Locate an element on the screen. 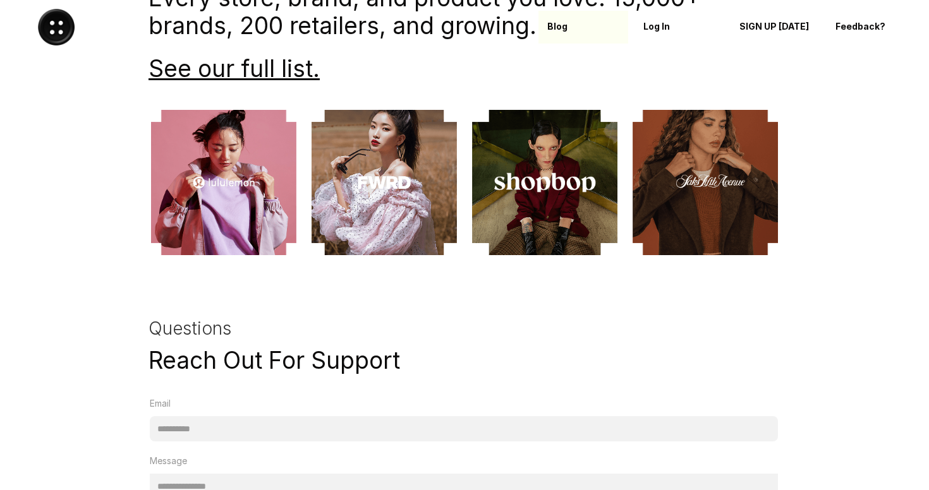  h3: Questions is located at coordinates (464, 329).